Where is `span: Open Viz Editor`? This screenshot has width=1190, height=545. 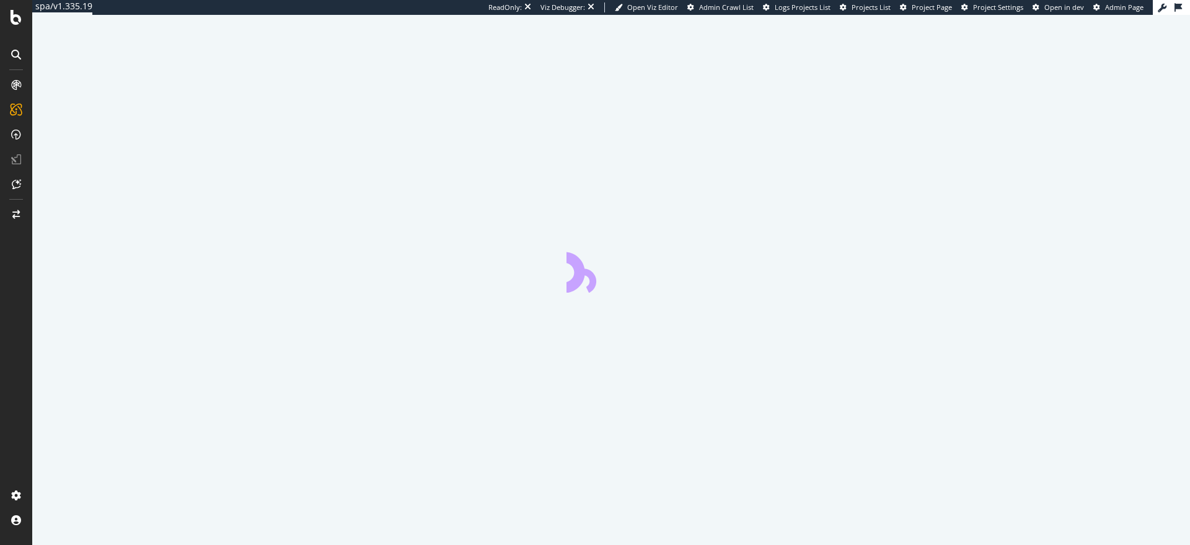 span: Open Viz Editor is located at coordinates (653, 7).